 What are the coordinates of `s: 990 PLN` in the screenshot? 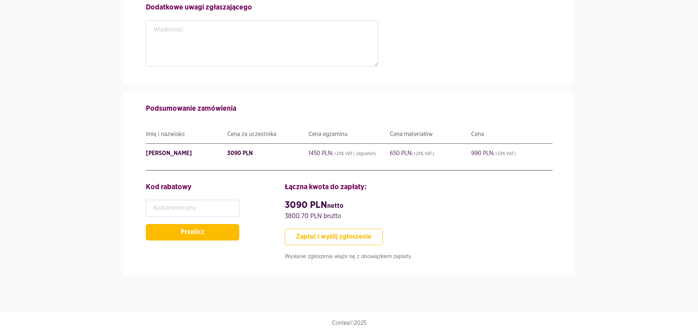 It's located at (494, 153).